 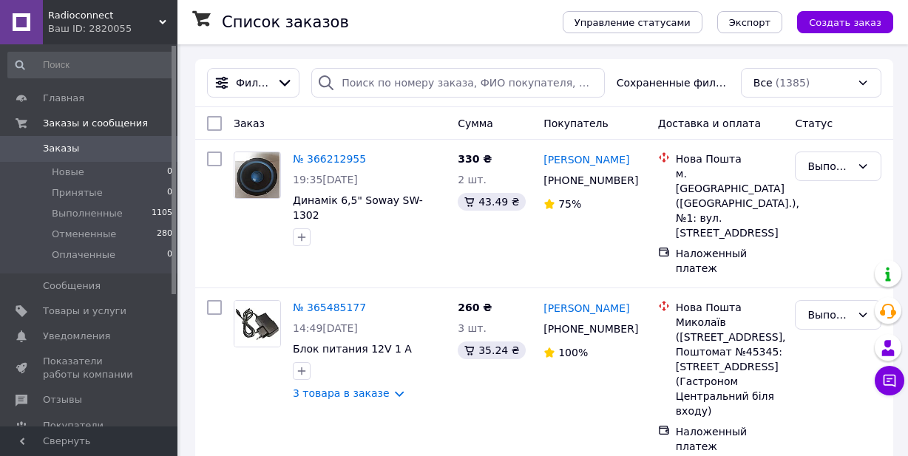 I want to click on a: Блок питания 12V 1 A, so click(x=352, y=349).